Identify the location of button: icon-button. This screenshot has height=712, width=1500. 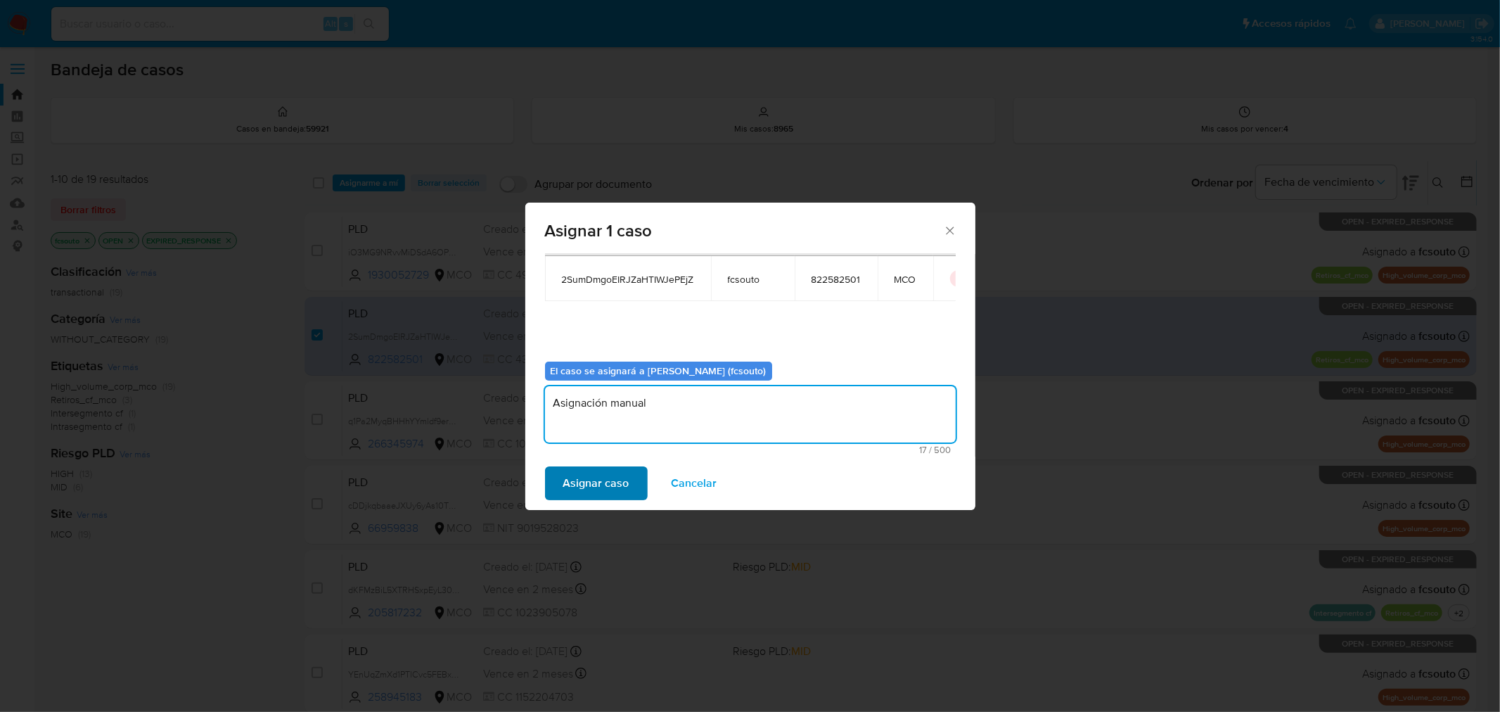
(958, 278).